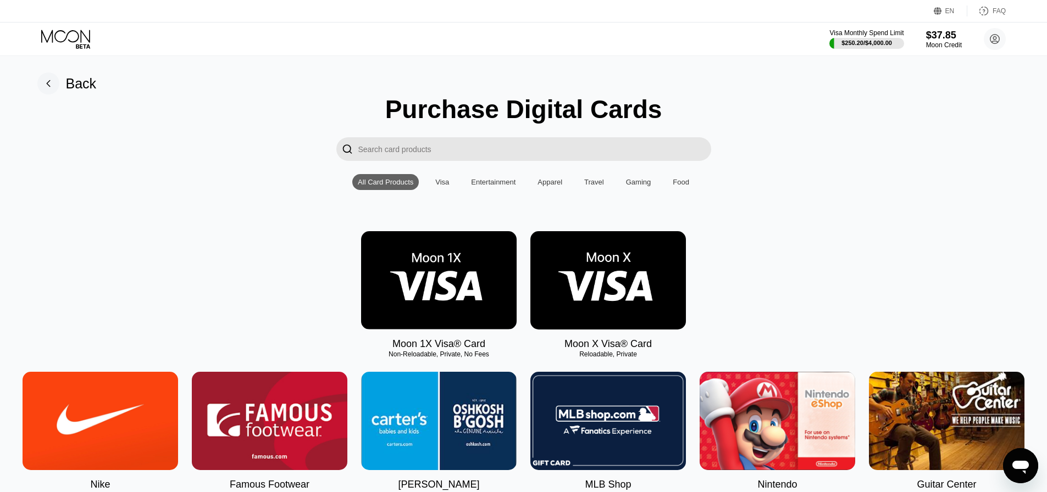  I want to click on div: Moon 1X Visa® Card, so click(439, 344).